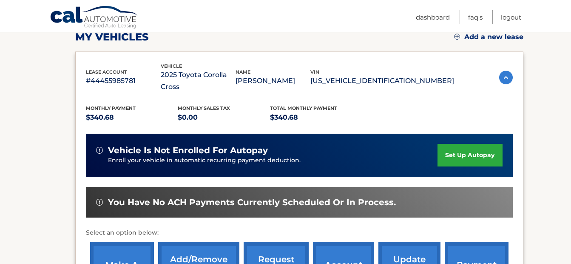 This screenshot has height=264, width=571. Describe the element at coordinates (511, 17) in the screenshot. I see `a: Logout` at that location.